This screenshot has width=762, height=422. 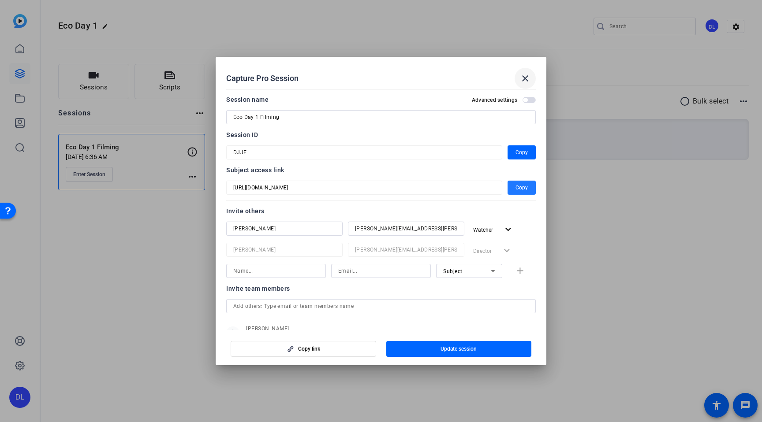 I want to click on span: Update session, so click(x=458, y=349).